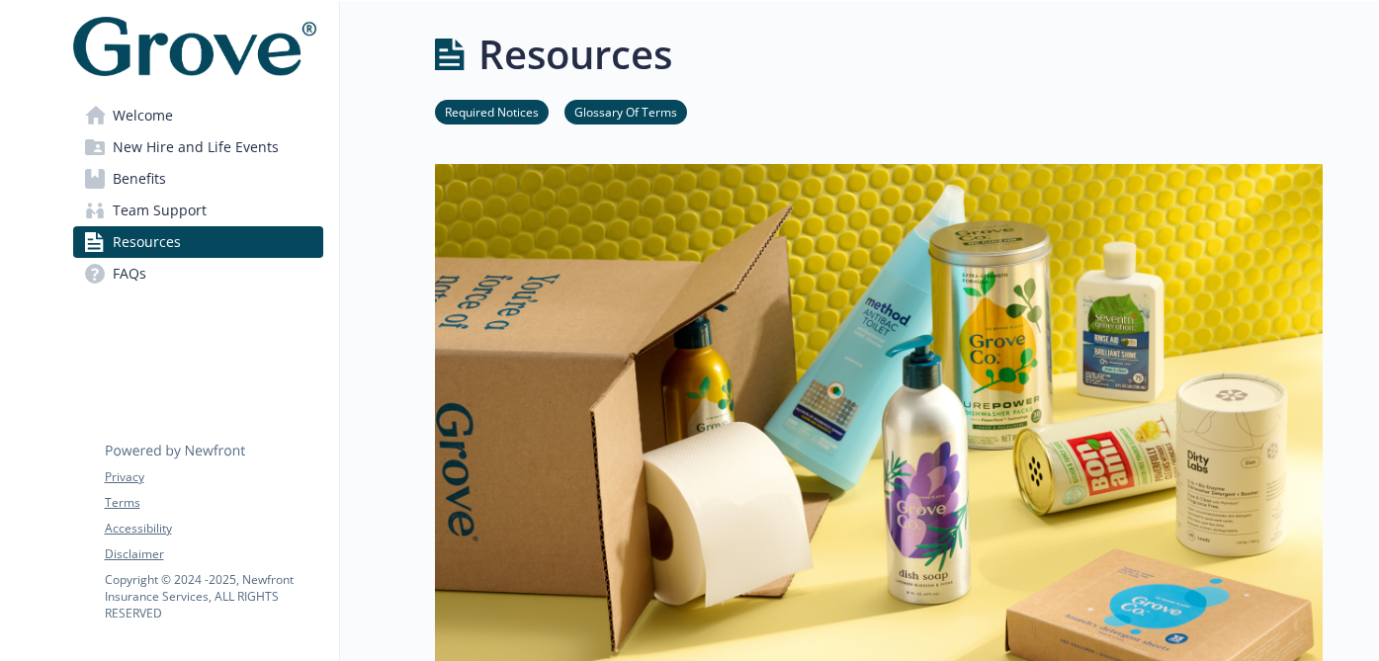 This screenshot has height=661, width=1379. Describe the element at coordinates (198, 147) in the screenshot. I see `a: New Hire and Life Events` at that location.